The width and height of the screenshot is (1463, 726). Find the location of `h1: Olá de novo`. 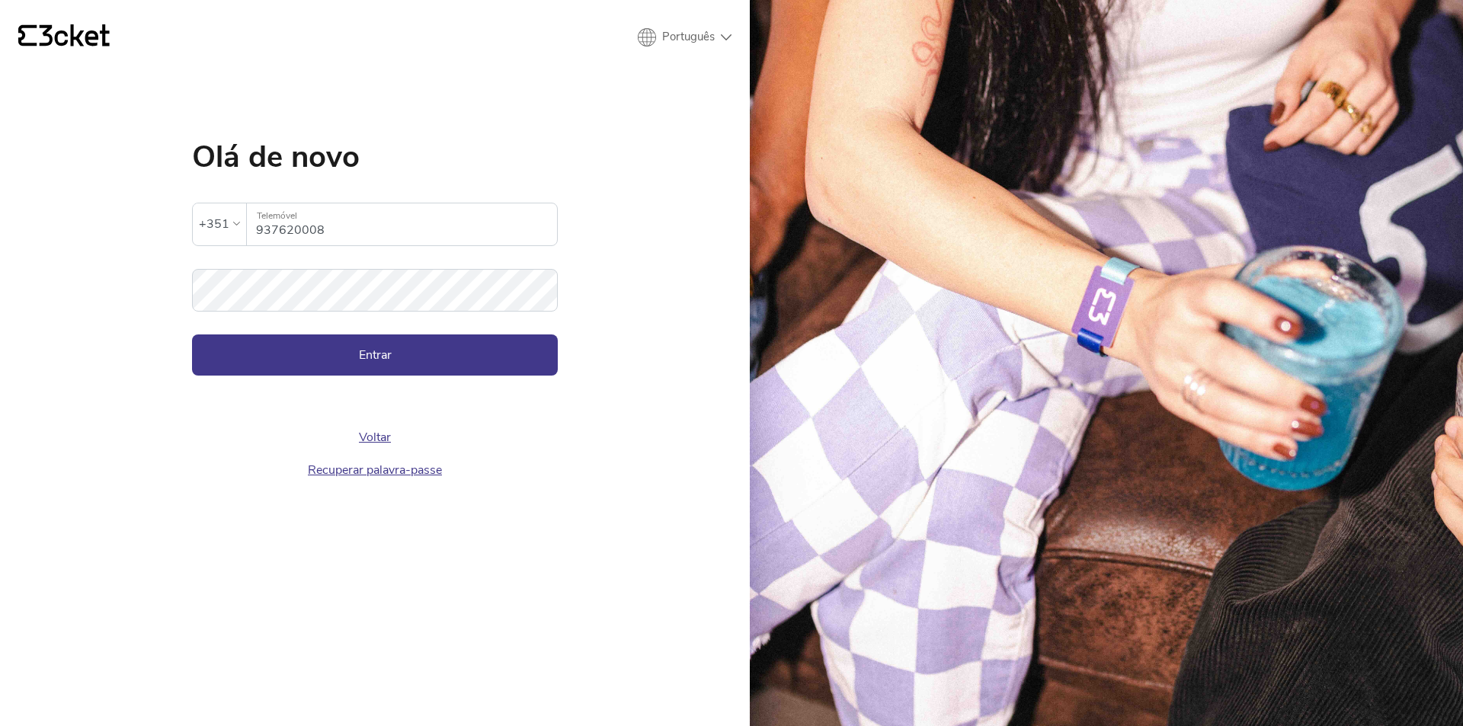

h1: Olá de novo is located at coordinates (375, 157).